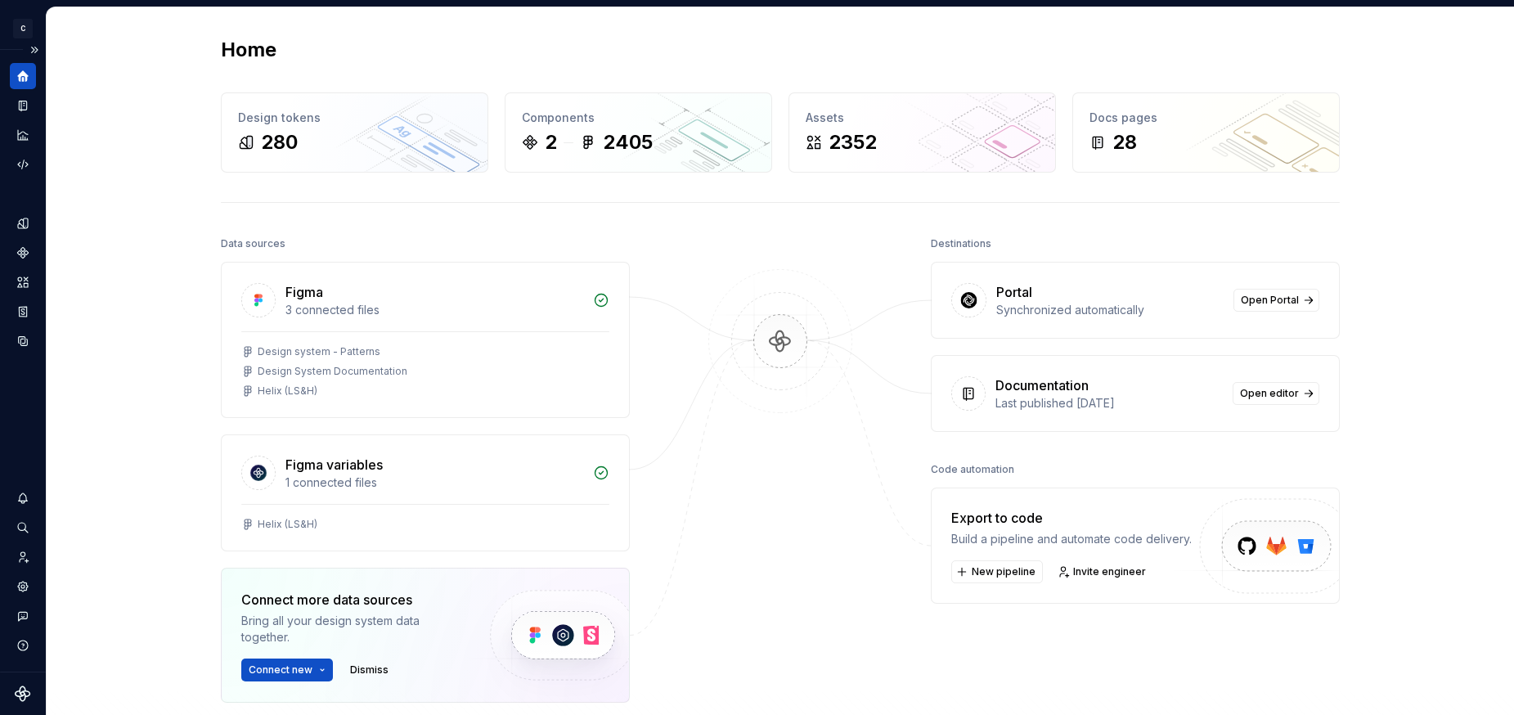  What do you see at coordinates (23, 498) in the screenshot?
I see `button: Notifications` at bounding box center [23, 498].